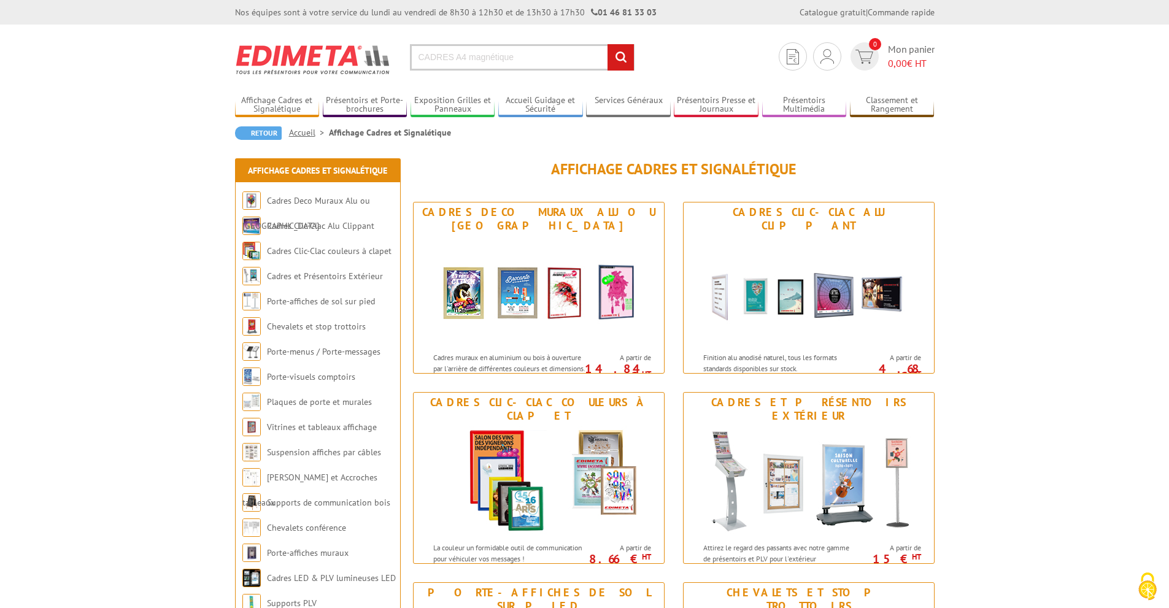 The height and width of the screenshot is (608, 1169). What do you see at coordinates (779, 363) in the screenshot?
I see `p: Finition alu anodisé naturel, tous les formats standards disponibles sur stock.` at bounding box center [779, 363].